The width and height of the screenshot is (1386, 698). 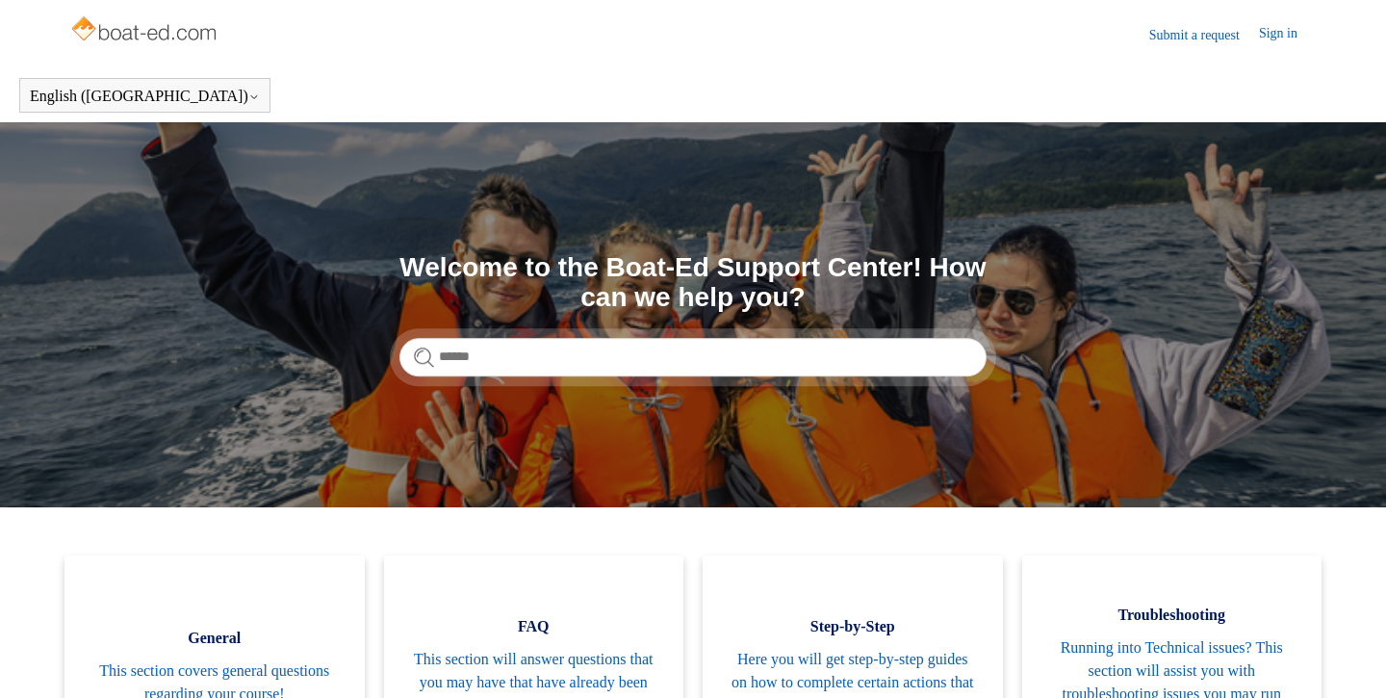 What do you see at coordinates (1204, 35) in the screenshot?
I see `a: Submit a request` at bounding box center [1204, 35].